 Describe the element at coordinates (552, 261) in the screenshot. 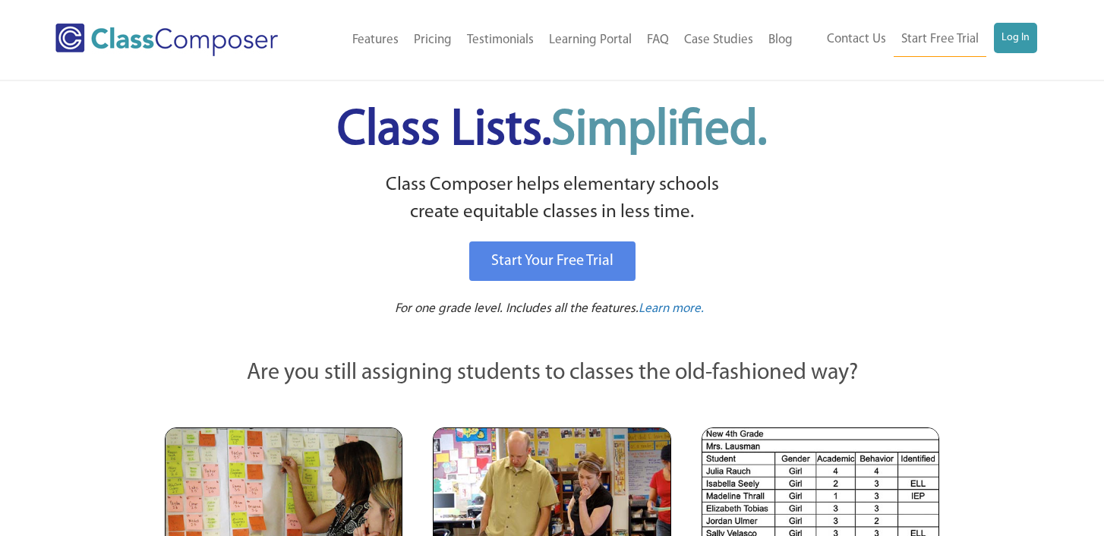

I see `a: Start Your Free Trial` at that location.